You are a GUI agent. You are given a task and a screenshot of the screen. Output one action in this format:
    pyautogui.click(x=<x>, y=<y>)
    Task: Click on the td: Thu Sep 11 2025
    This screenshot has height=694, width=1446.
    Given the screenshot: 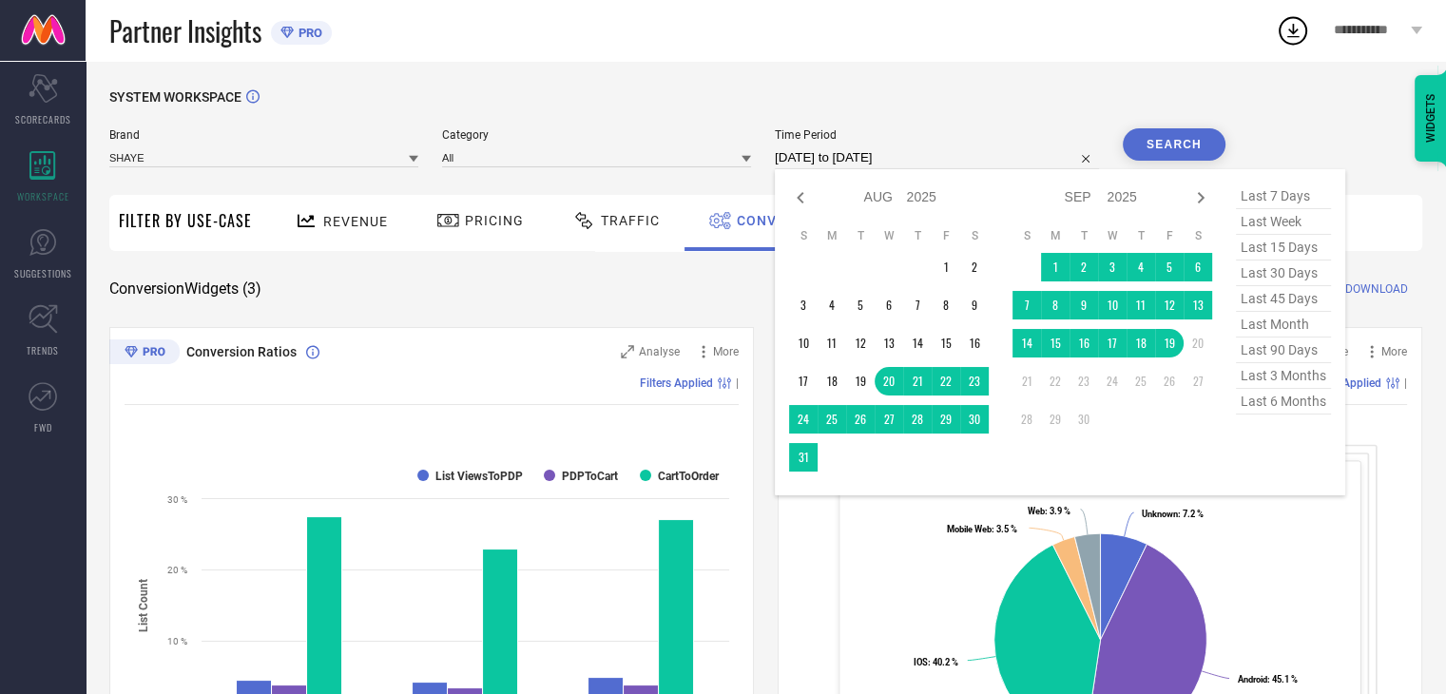 What is the action you would take?
    pyautogui.click(x=1141, y=305)
    